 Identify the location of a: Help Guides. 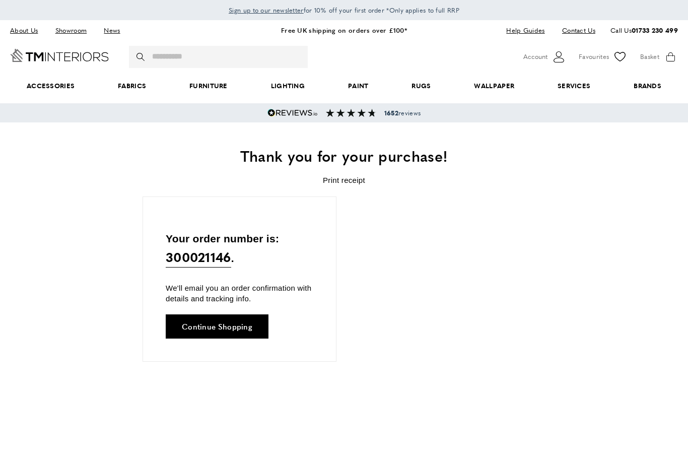
(525, 30).